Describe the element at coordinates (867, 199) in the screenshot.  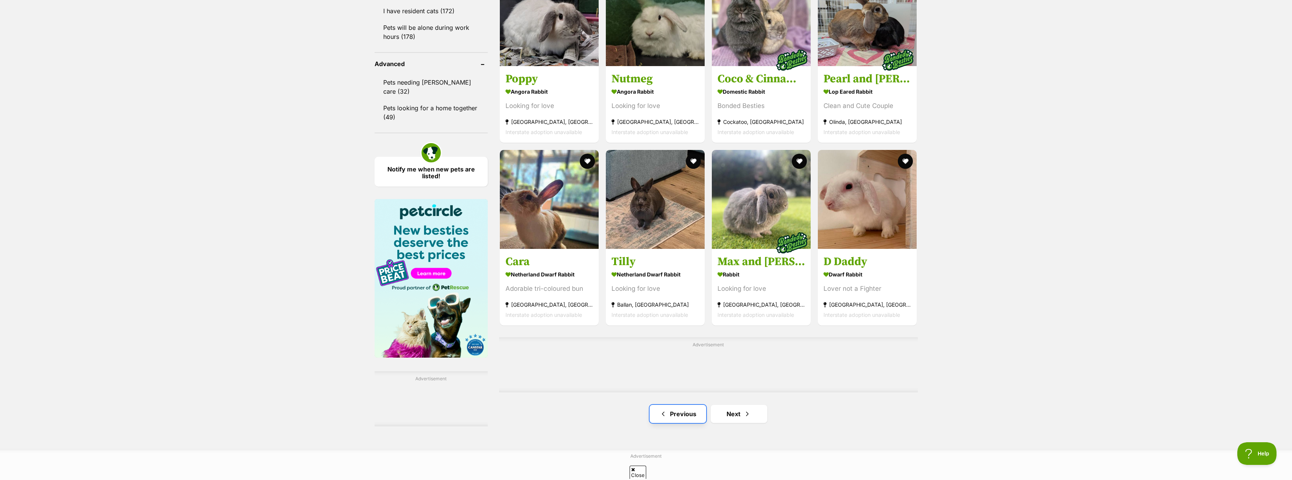
I see `img: D Daddy - Dwarf Rabbit` at that location.